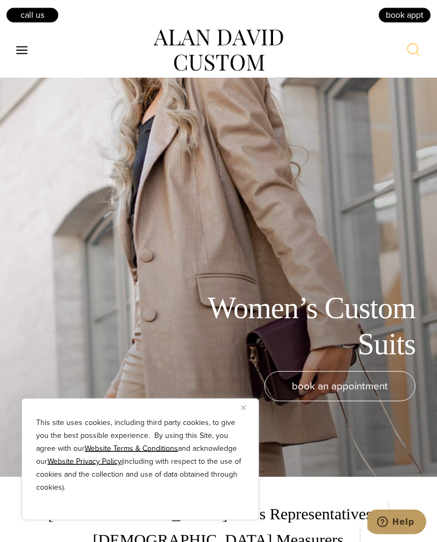 This screenshot has height=542, width=437. What do you see at coordinates (84, 461) in the screenshot?
I see `u: Website Privacy Policy` at bounding box center [84, 461].